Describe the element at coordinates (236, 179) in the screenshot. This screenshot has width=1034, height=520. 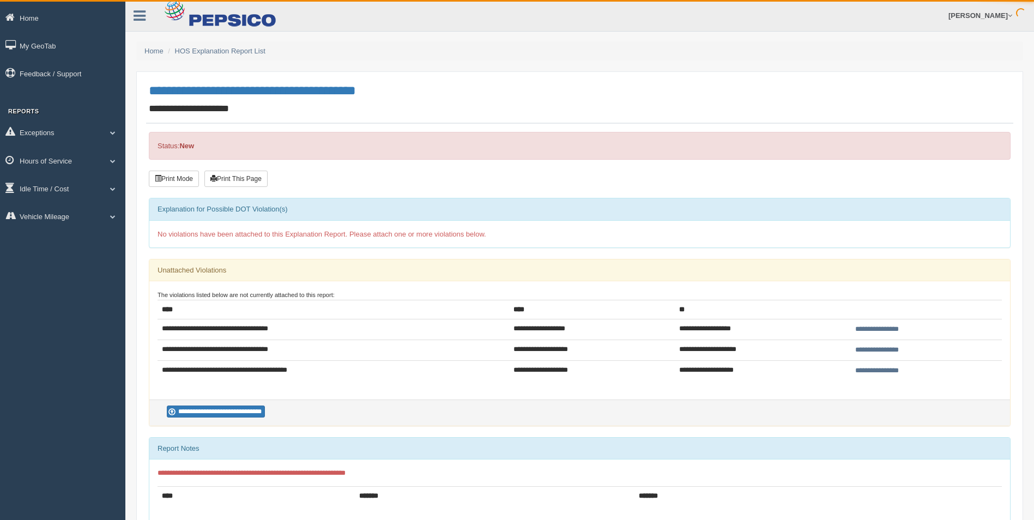
I see `button: Print This Page` at that location.